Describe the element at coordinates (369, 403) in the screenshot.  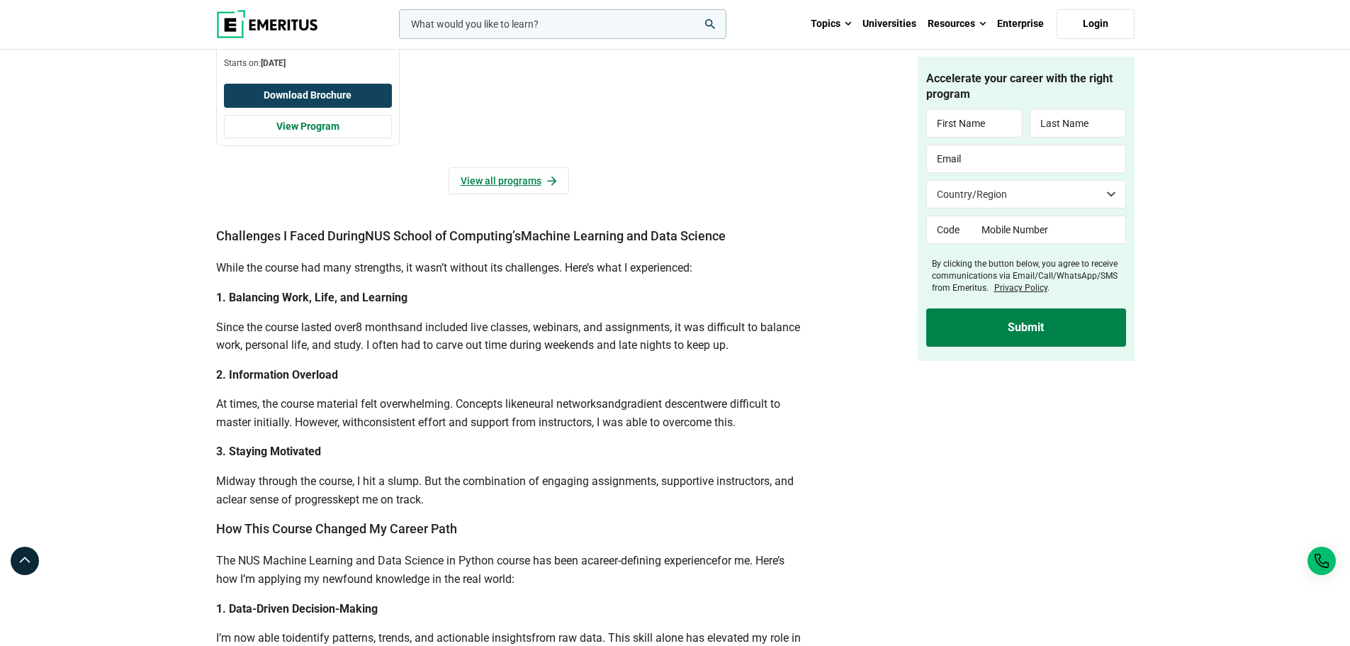
I see `span: At times, the course material felt overwhelming. Concepts like` at that location.